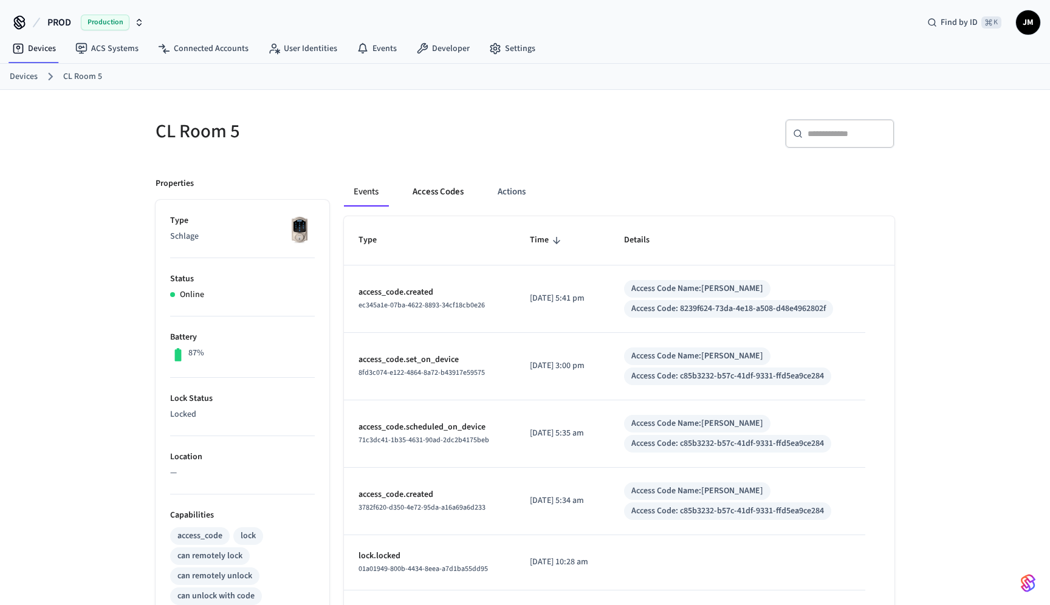 The image size is (1050, 605). Describe the element at coordinates (210, 556) in the screenshot. I see `div: can remotely lock` at that location.